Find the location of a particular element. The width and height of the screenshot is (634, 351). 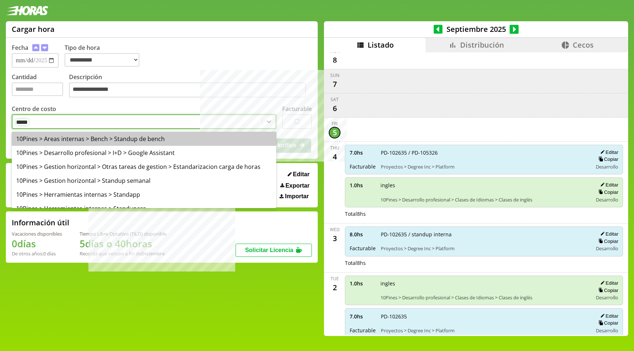

div: 8 is located at coordinates (334, 60).